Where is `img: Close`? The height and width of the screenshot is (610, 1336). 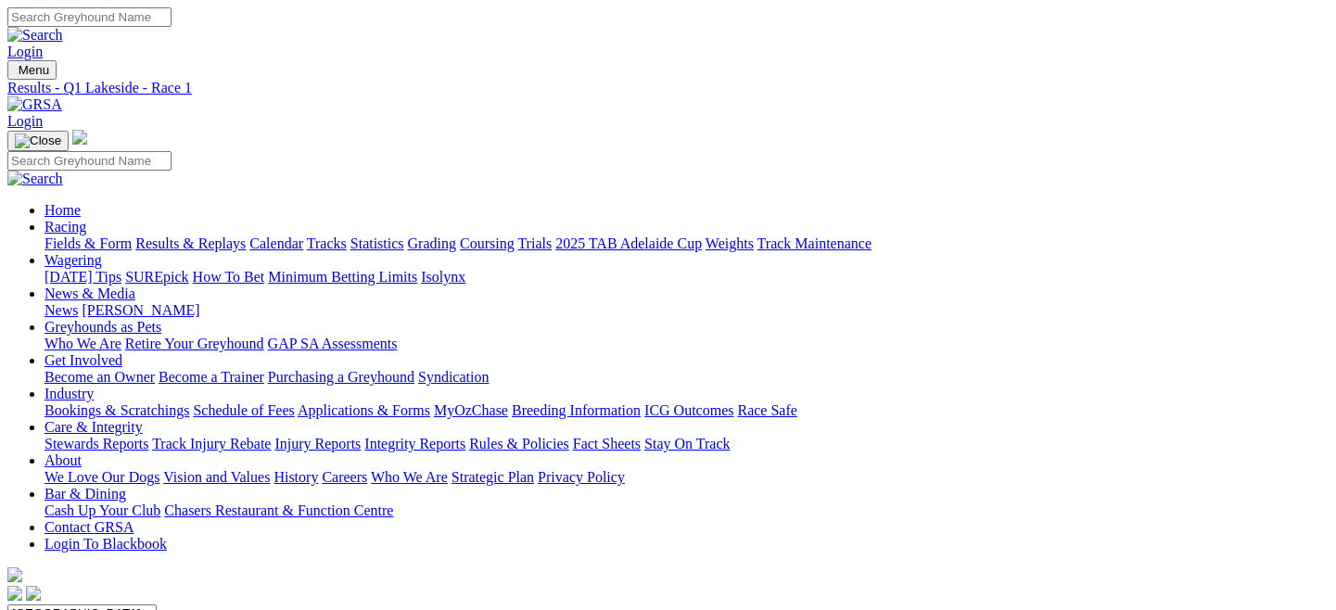
img: Close is located at coordinates (38, 141).